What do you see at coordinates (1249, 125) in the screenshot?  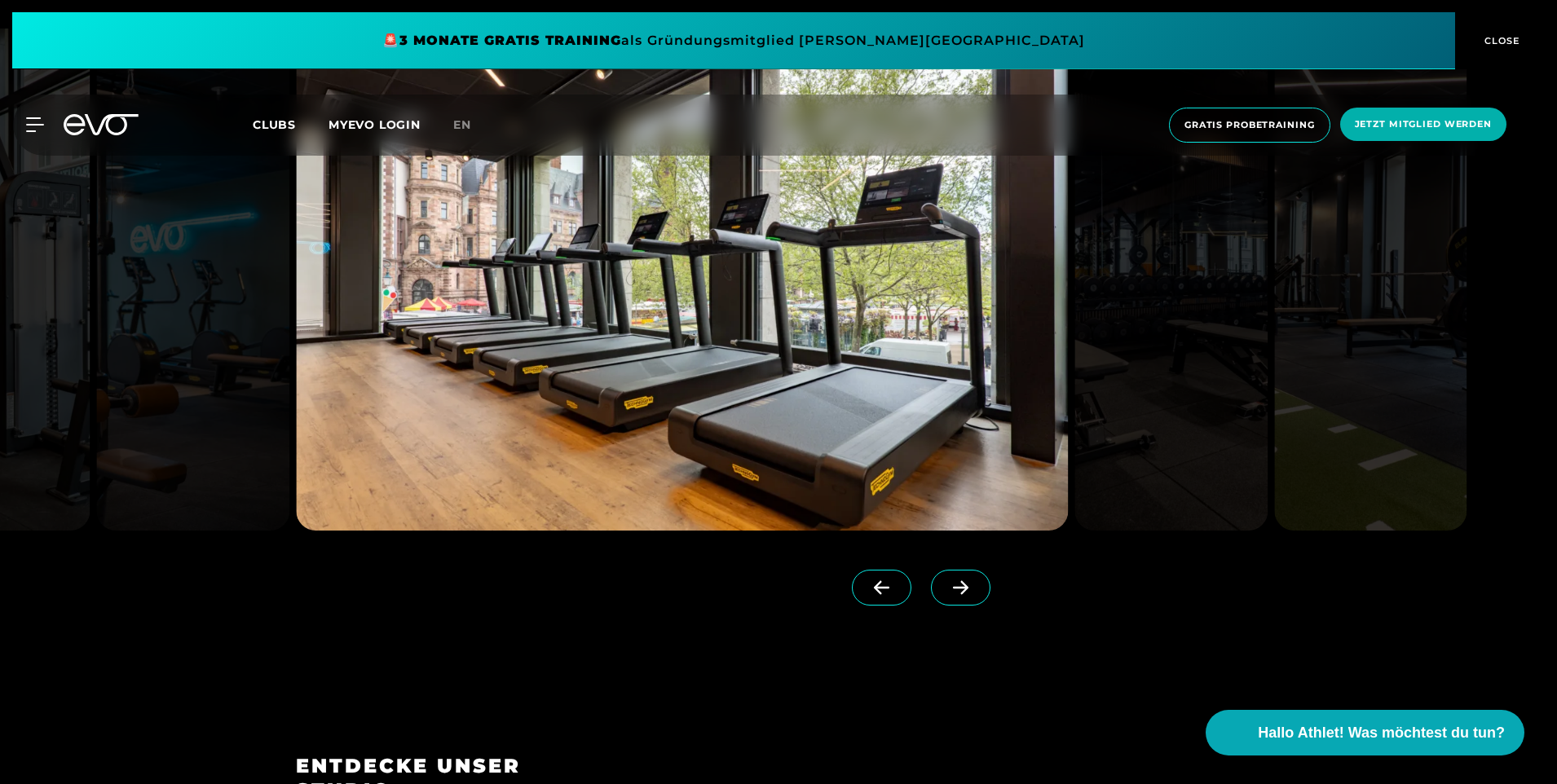 I see `span: Gratis Probetraining` at bounding box center [1249, 125].